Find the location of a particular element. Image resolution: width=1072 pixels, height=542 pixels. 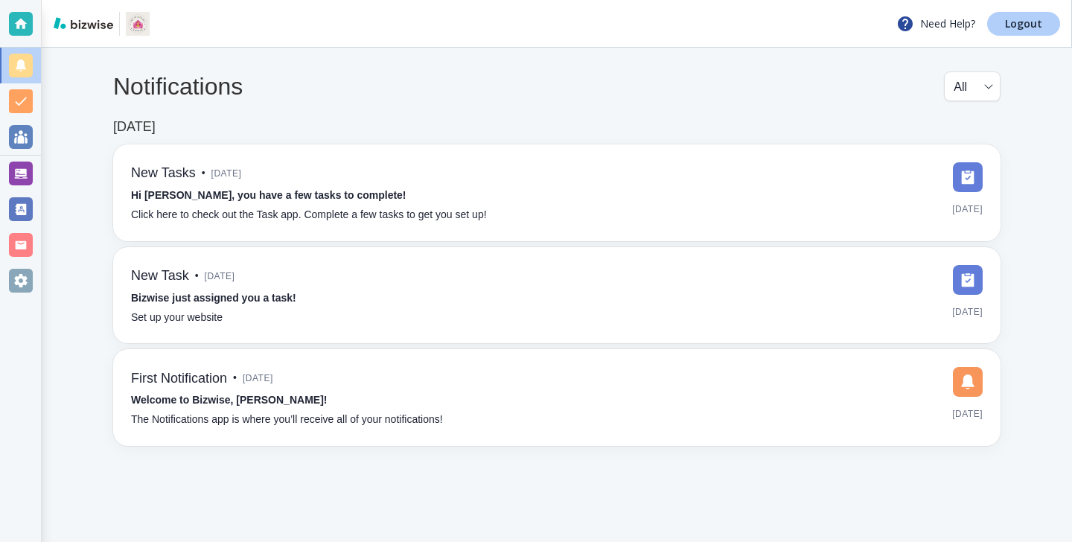

h6: New Tasks is located at coordinates (163, 173).